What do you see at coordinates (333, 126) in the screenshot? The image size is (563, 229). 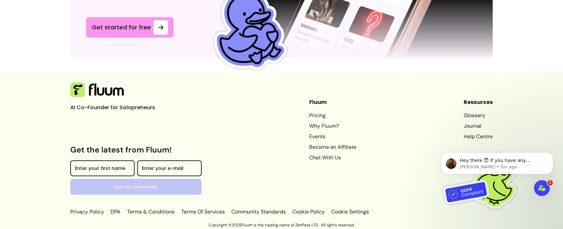 I see `a: Why Fluum?` at bounding box center [333, 126].